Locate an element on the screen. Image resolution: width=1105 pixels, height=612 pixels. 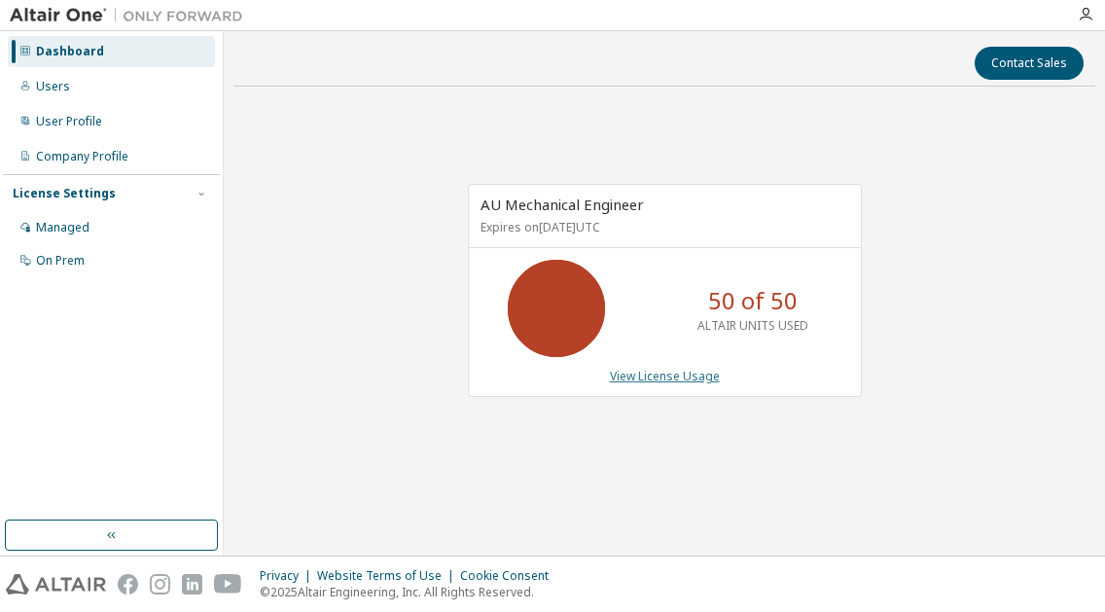
img: Altair One is located at coordinates (131, 16).